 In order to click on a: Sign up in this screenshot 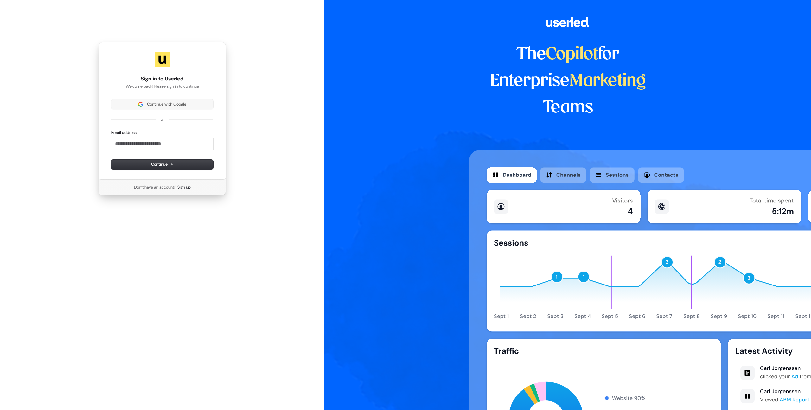, I will do `click(184, 187)`.